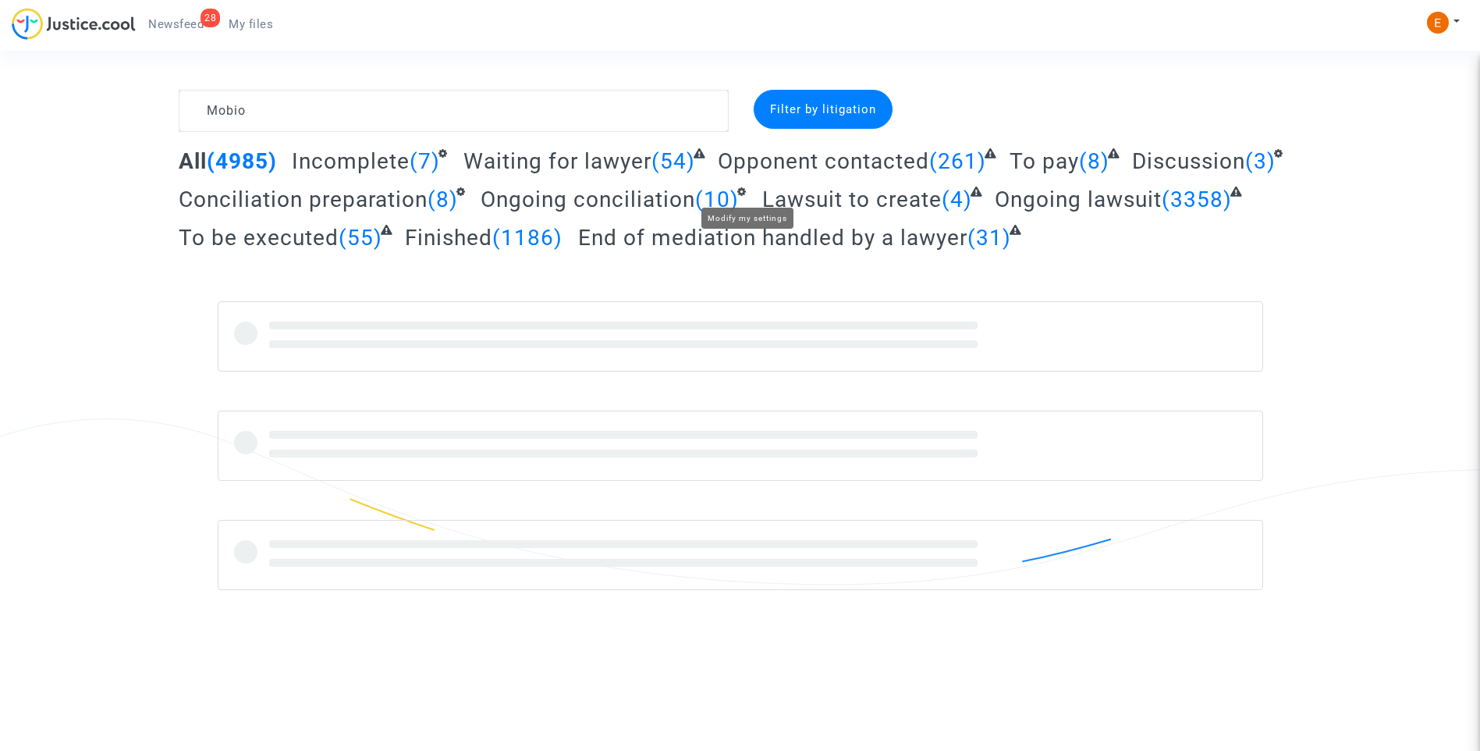 This screenshot has width=1480, height=751. Describe the element at coordinates (990, 237) in the screenshot. I see `span: (31)` at that location.